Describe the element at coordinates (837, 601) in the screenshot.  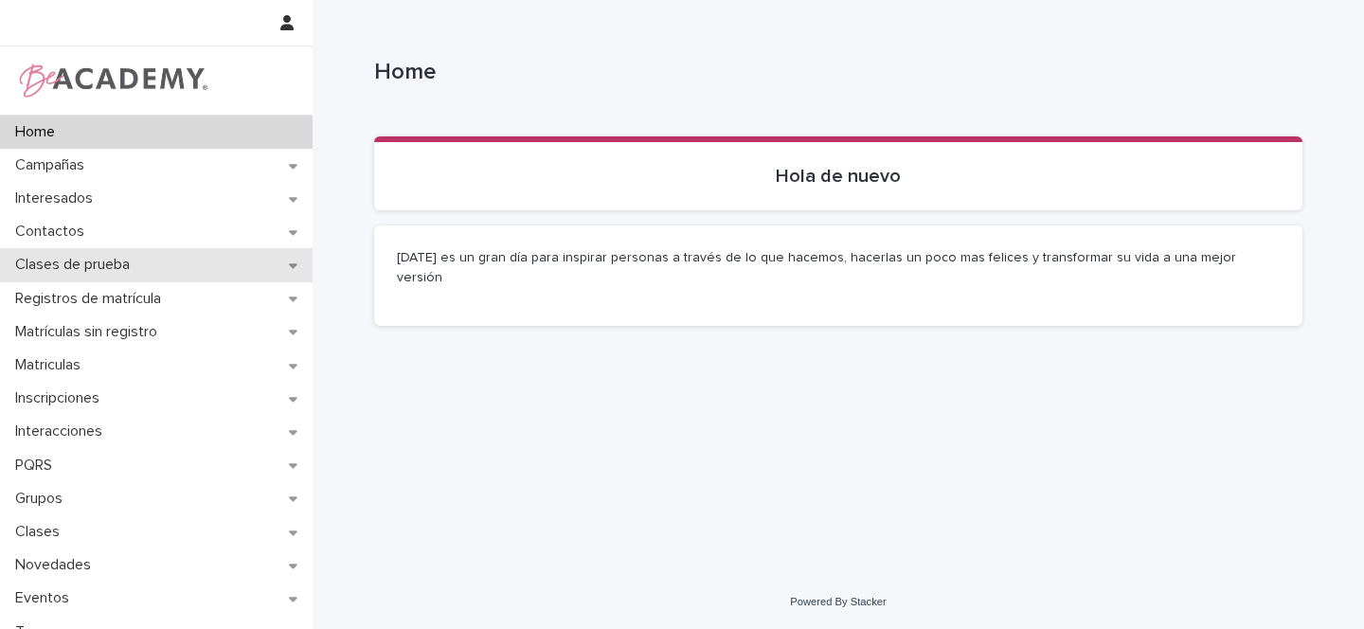
I see `a: Powered By Stacker` at that location.